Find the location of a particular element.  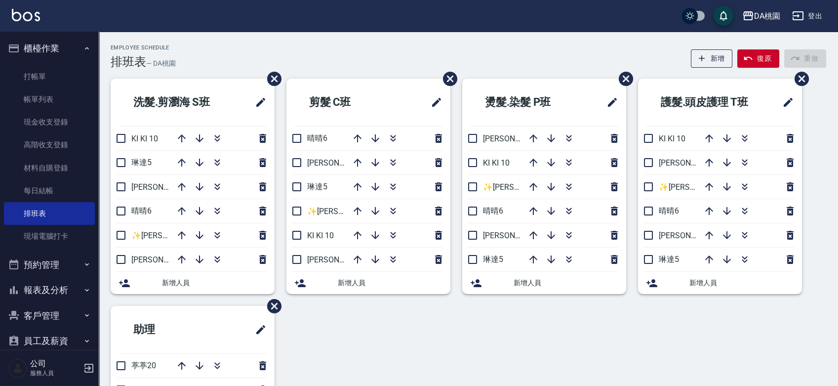

h2: 洗髮.剪瀏海 S班 is located at coordinates (177, 102).